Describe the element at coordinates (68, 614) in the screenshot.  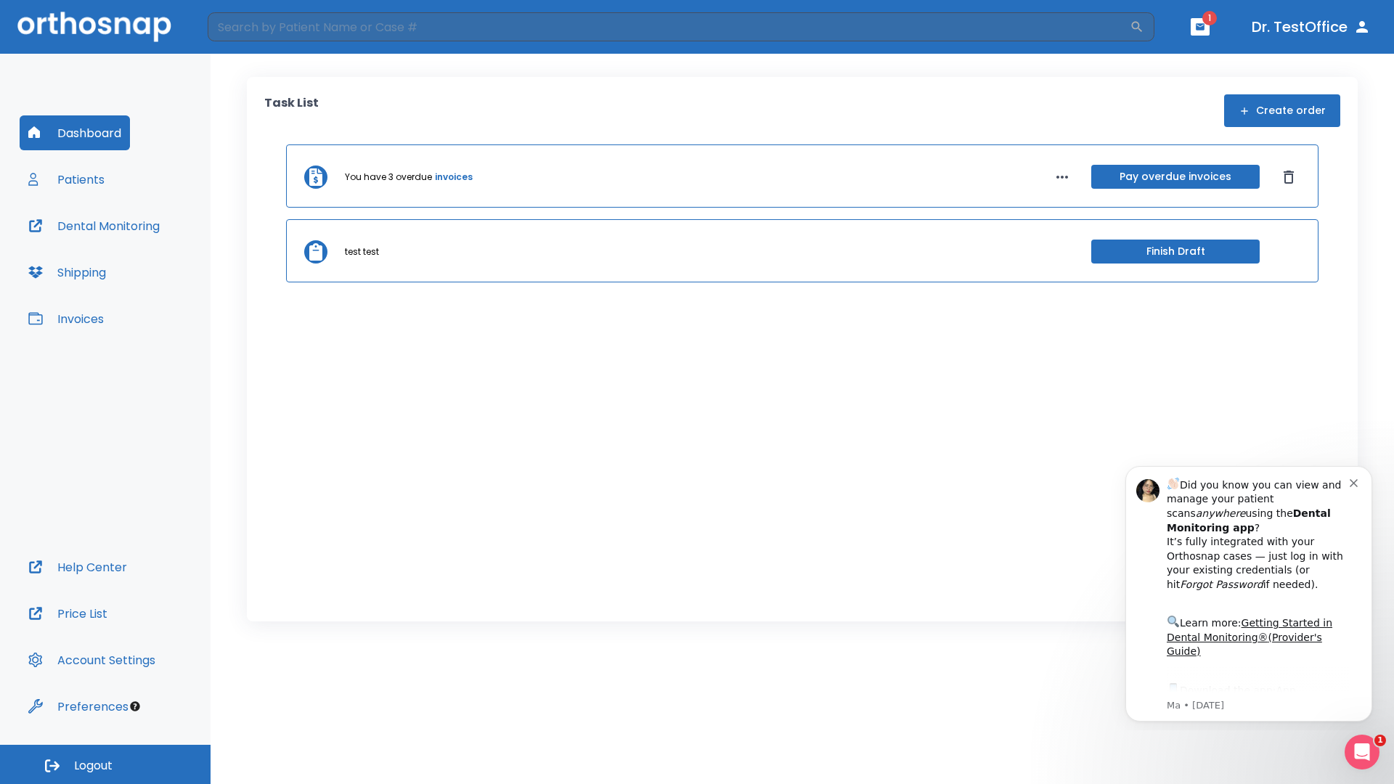
I see `button: Price List` at that location.